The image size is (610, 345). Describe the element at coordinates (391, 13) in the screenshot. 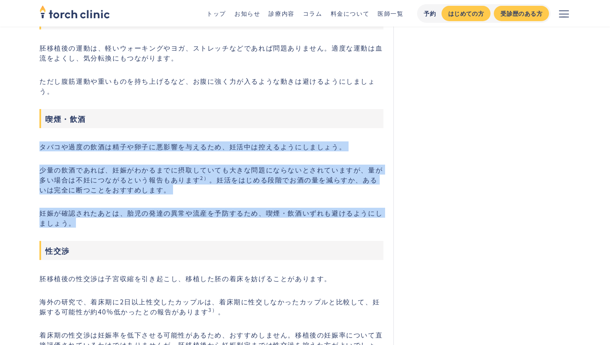

I see `a: 医師一覧` at that location.